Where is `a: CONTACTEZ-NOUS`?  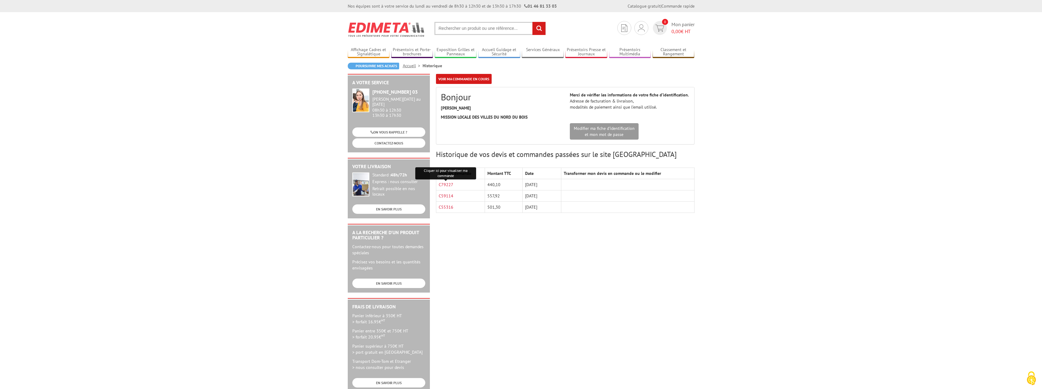
a: CONTACTEZ-NOUS is located at coordinates (389, 143).